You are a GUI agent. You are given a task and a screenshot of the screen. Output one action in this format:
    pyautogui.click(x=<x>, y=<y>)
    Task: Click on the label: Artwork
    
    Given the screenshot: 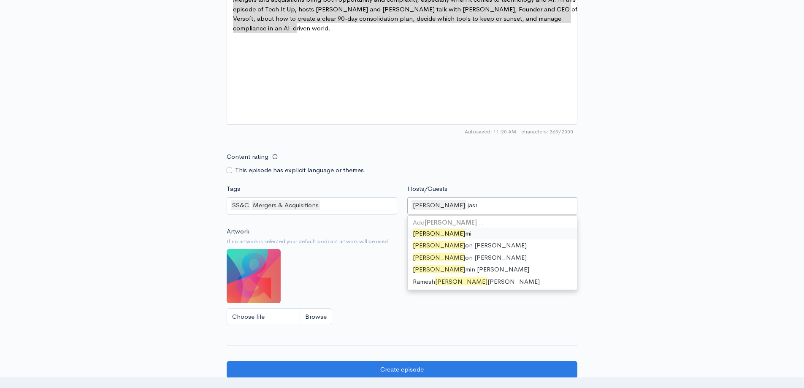 What is the action you would take?
    pyautogui.click(x=238, y=231)
    